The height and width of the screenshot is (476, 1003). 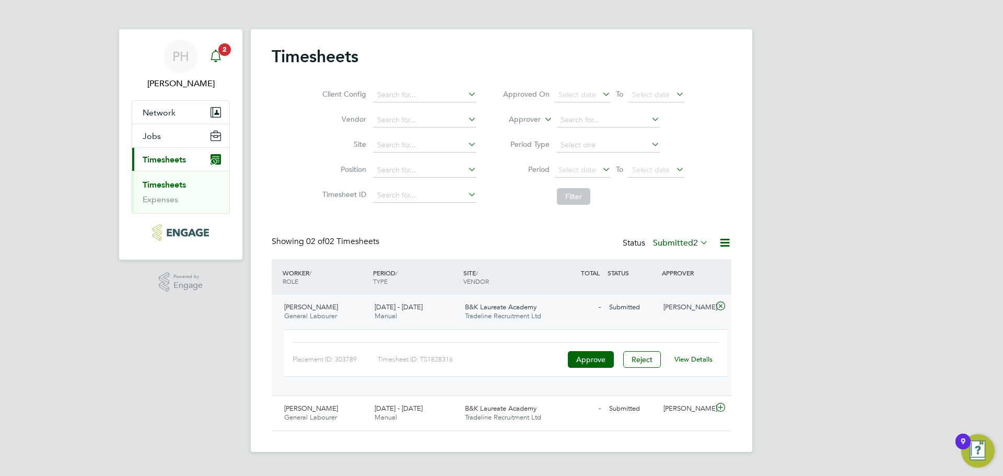 What do you see at coordinates (978, 451) in the screenshot?
I see `button: Open Resource Center, 9 new notifications` at bounding box center [978, 451].